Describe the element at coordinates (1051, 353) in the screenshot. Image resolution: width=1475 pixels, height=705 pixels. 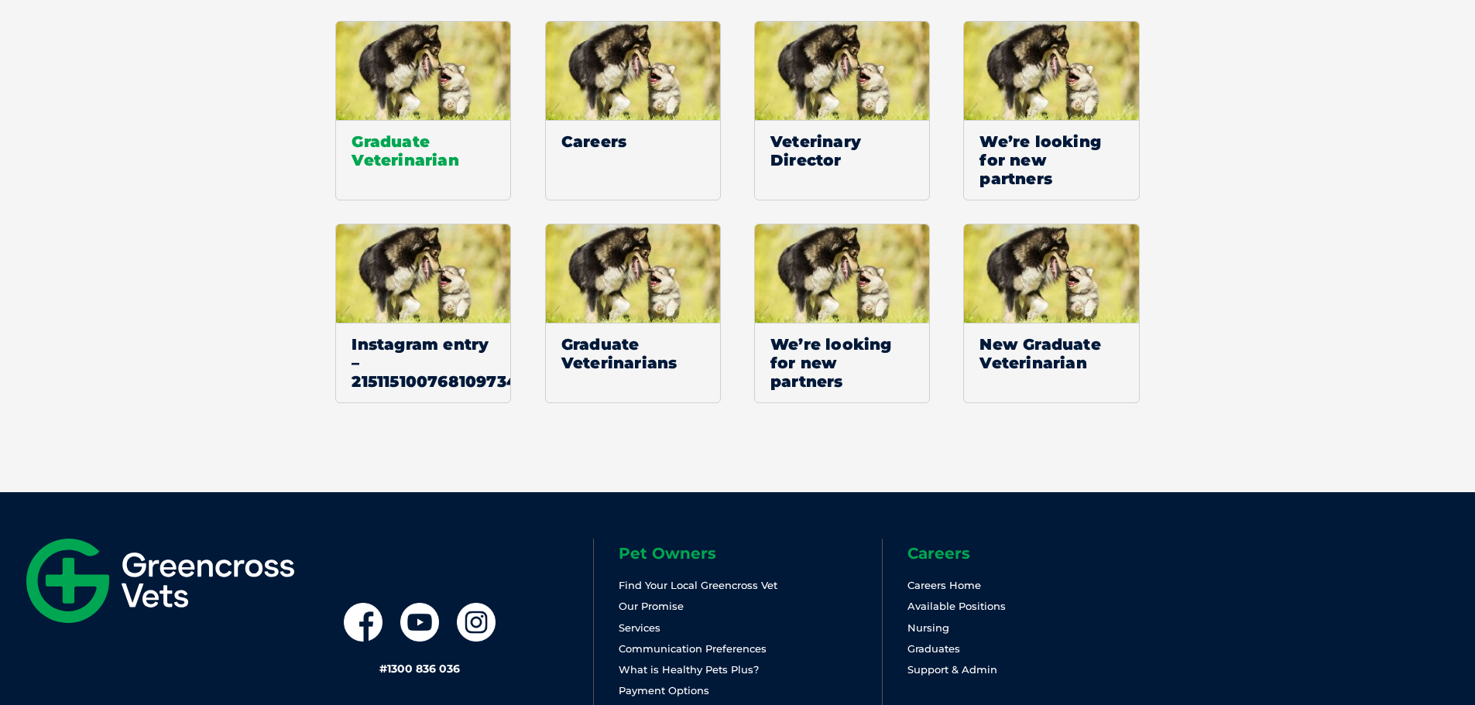
I see `span: New Graduate Veterinarian` at that location.